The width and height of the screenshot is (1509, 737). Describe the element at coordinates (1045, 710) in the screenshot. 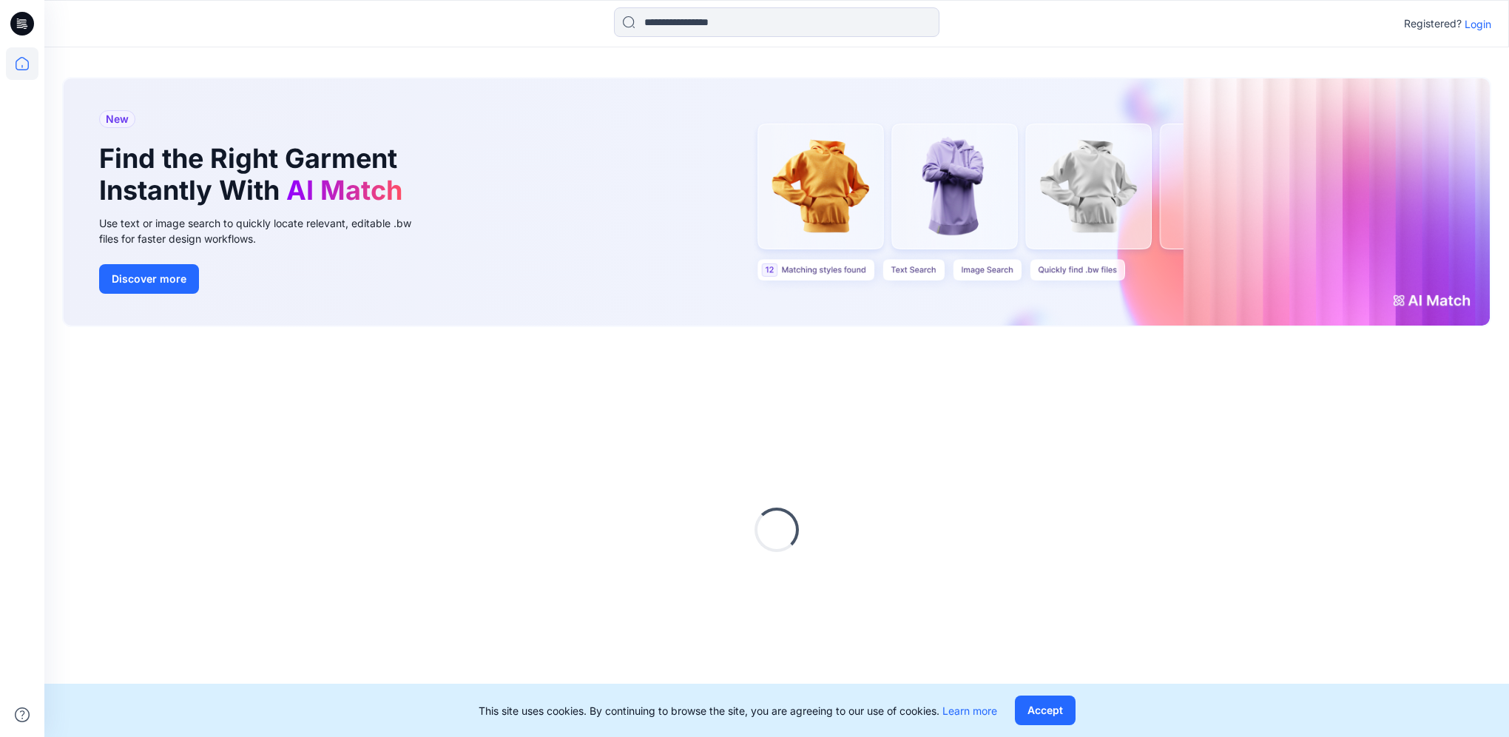

I see `button: Accept` at that location.